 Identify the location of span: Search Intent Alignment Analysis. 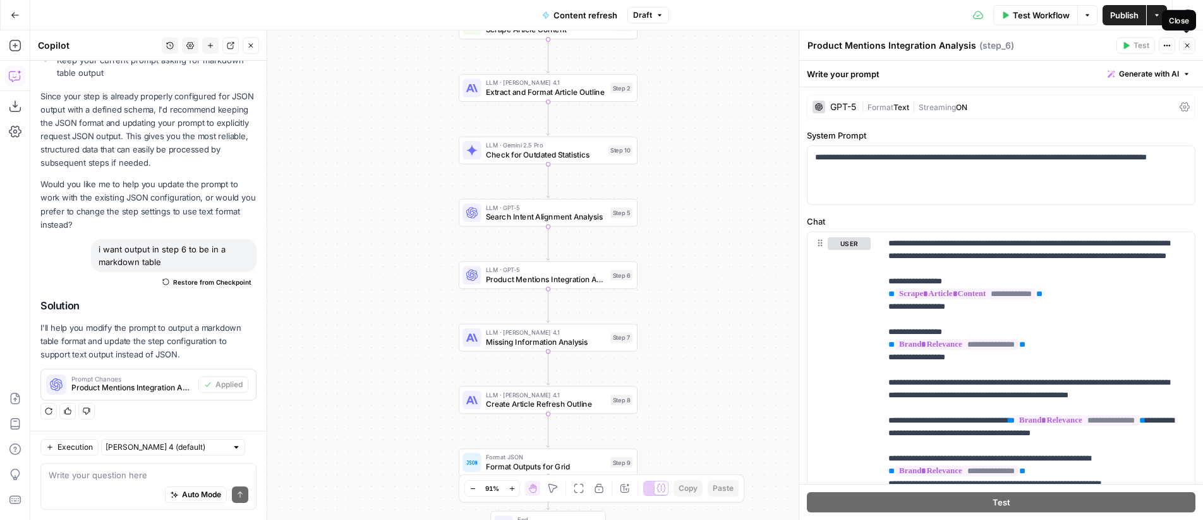
(546, 217).